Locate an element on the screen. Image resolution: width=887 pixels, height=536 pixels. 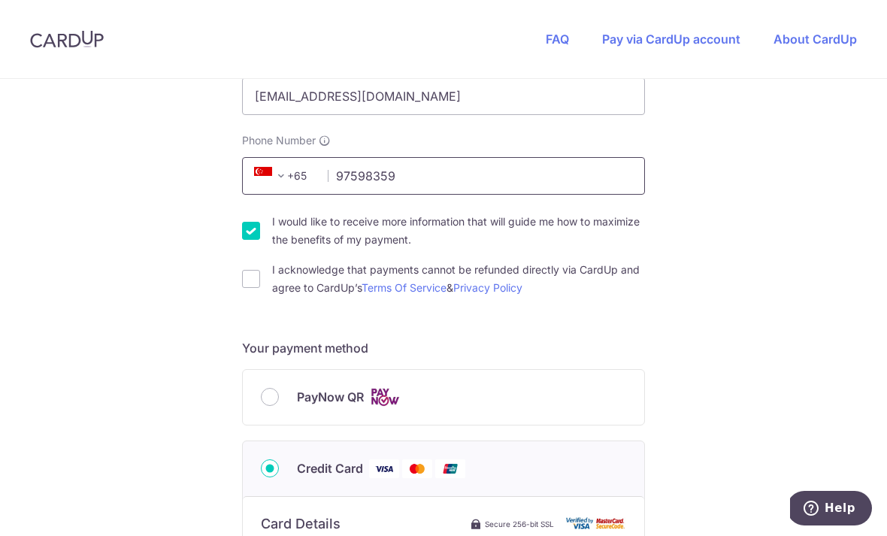
img: Union Pay is located at coordinates (450, 468).